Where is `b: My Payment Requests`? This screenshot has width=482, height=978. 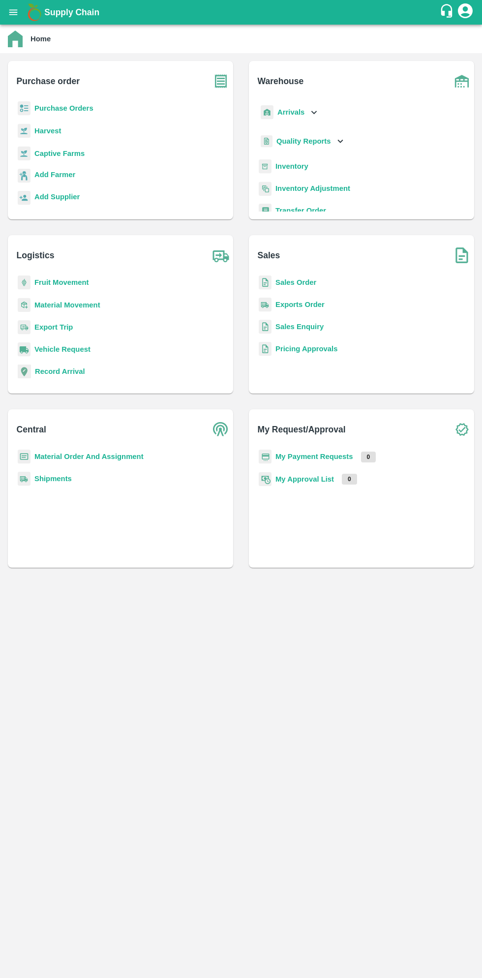 b: My Payment Requests is located at coordinates (314, 457).